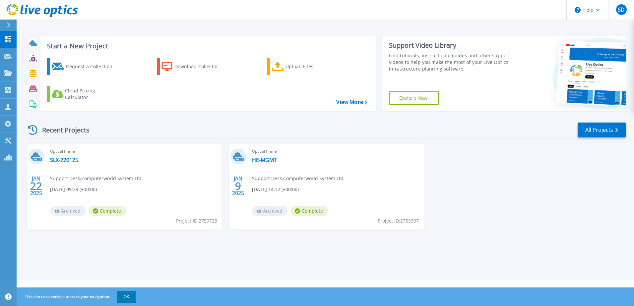  What do you see at coordinates (92, 67) in the screenshot?
I see `div: Request a Collection` at bounding box center [92, 67].